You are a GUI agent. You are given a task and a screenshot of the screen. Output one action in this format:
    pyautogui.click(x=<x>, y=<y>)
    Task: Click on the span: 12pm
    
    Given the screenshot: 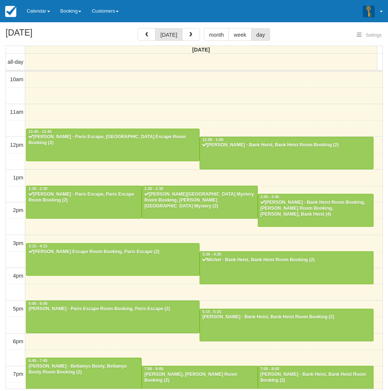 What is the action you would take?
    pyautogui.click(x=17, y=145)
    